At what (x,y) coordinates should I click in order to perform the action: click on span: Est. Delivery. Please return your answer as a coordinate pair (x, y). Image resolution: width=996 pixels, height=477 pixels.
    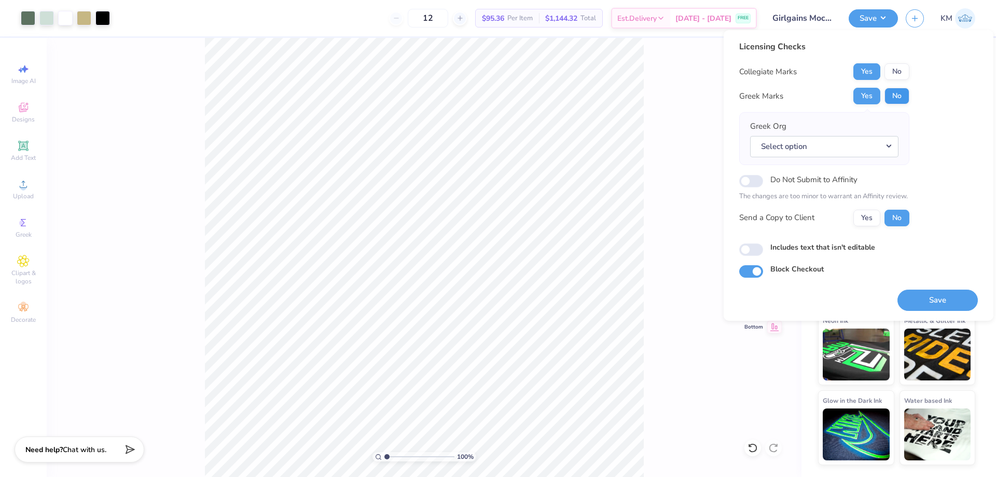
    Looking at the image, I should click on (637, 18).